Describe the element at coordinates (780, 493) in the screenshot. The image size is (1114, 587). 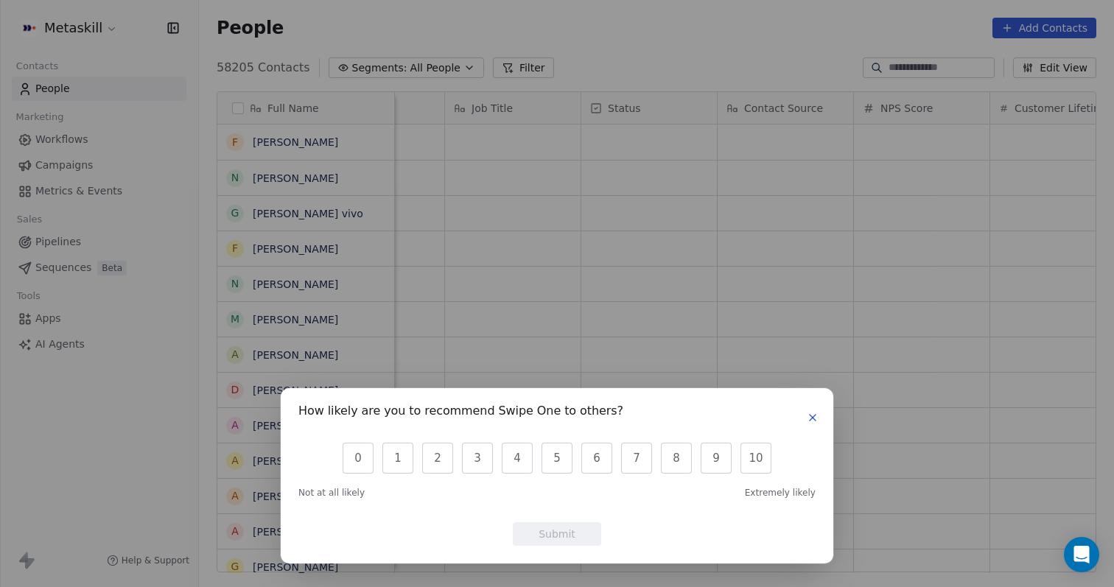
I see `span: Extremely likely` at that location.